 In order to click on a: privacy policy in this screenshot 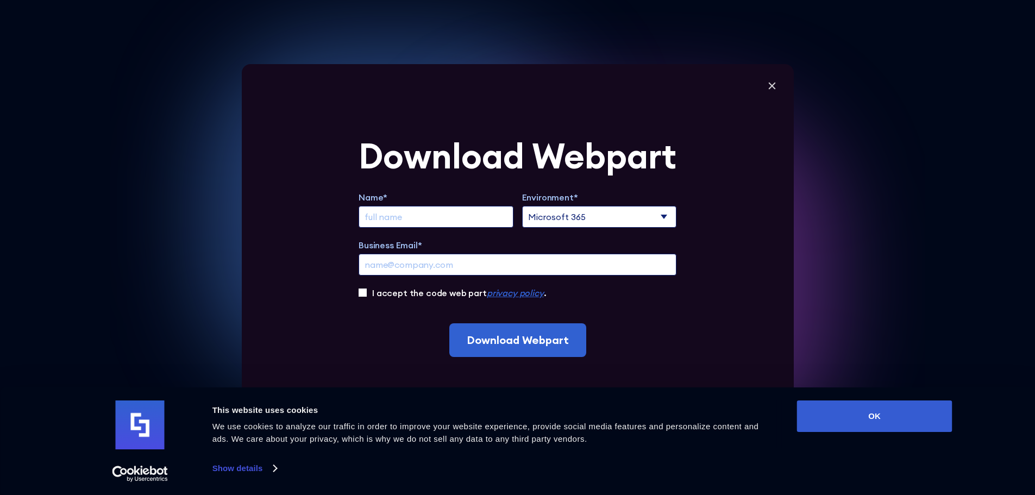, I will do `click(515, 293)`.